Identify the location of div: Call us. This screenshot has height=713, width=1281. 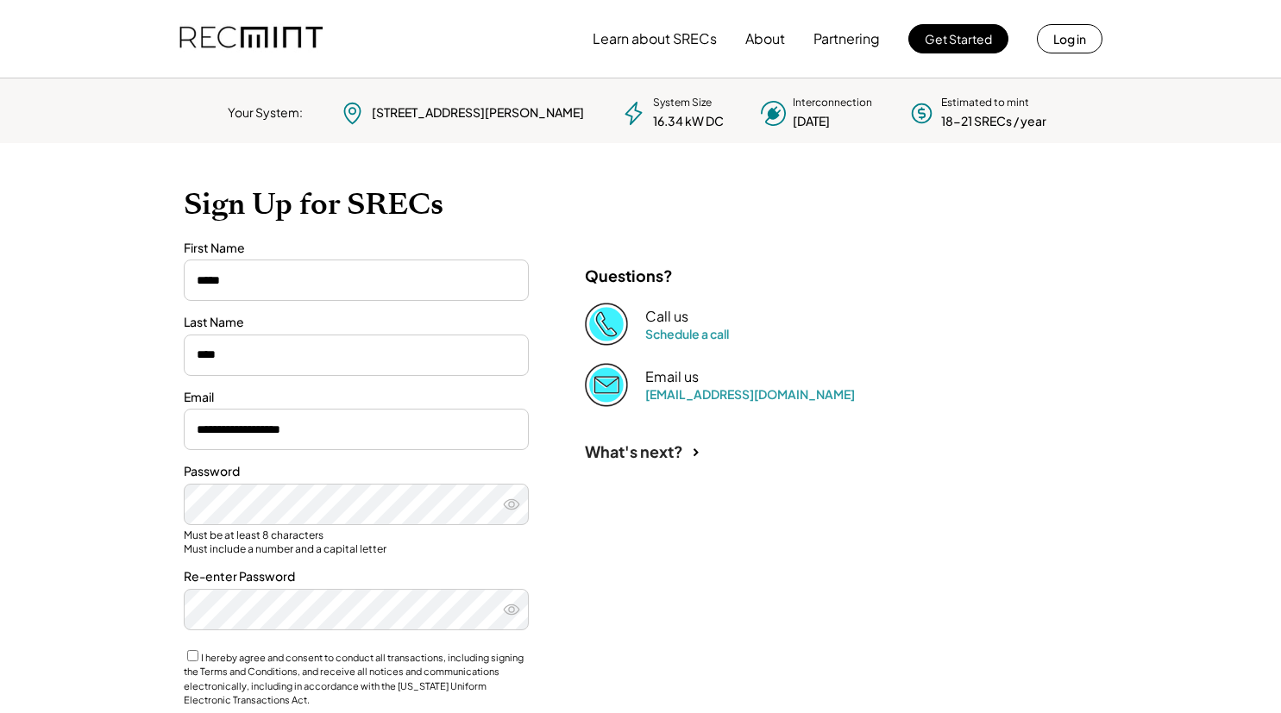
(667, 317).